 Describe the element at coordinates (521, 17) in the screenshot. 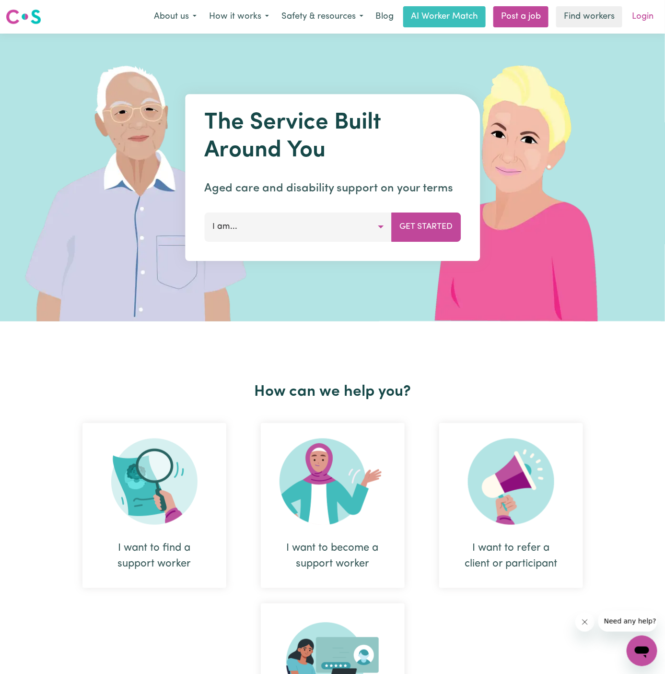

I see `a: Post a job` at that location.